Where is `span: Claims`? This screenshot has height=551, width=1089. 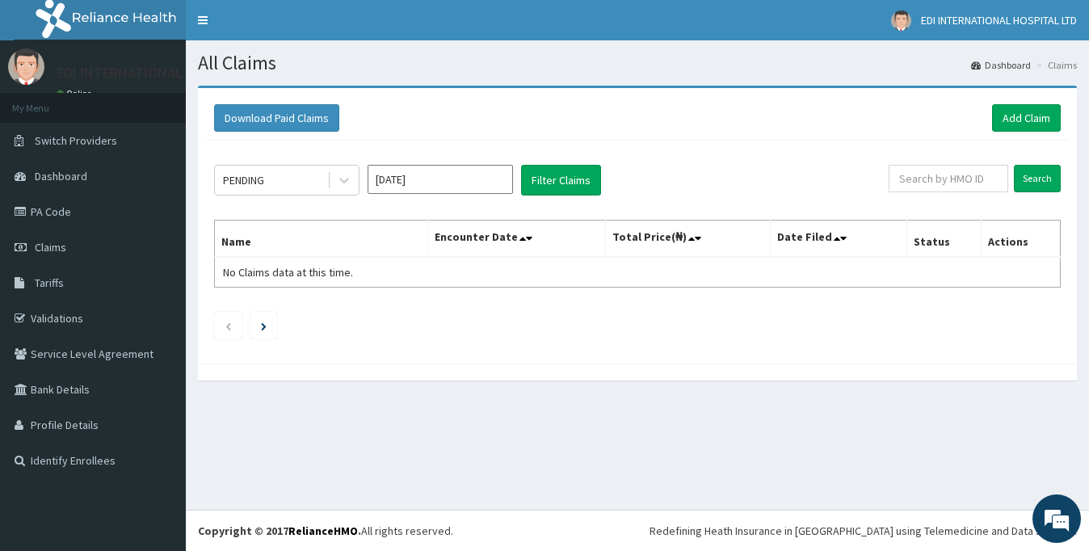 span: Claims is located at coordinates (50, 247).